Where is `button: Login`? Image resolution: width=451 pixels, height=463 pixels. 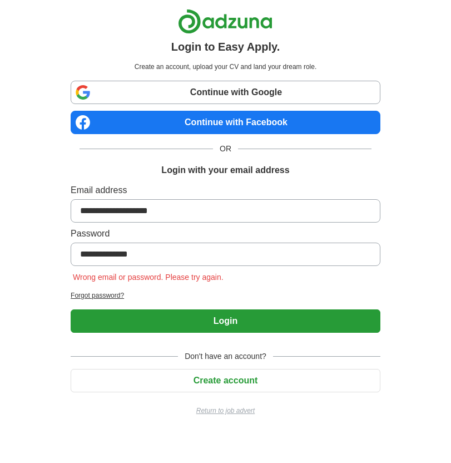
button: Login is located at coordinates (225, 321).